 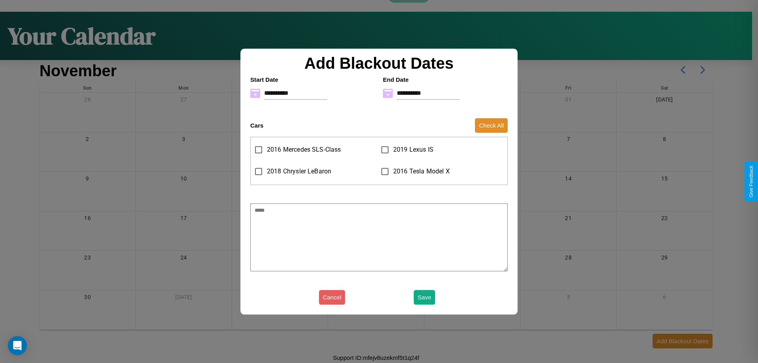 I want to click on h4: Cars, so click(x=257, y=125).